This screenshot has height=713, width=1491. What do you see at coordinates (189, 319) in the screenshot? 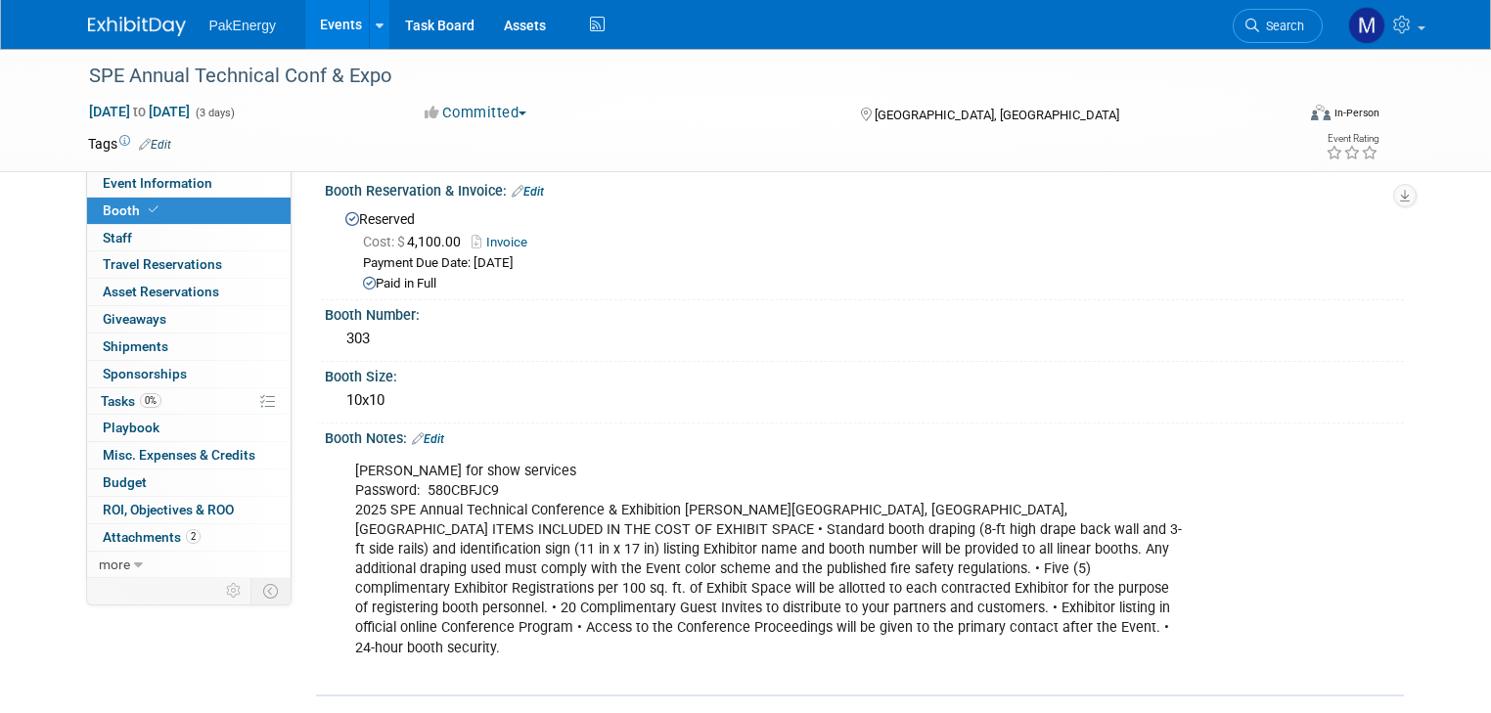
I see `a: Giveaways` at bounding box center [189, 319].